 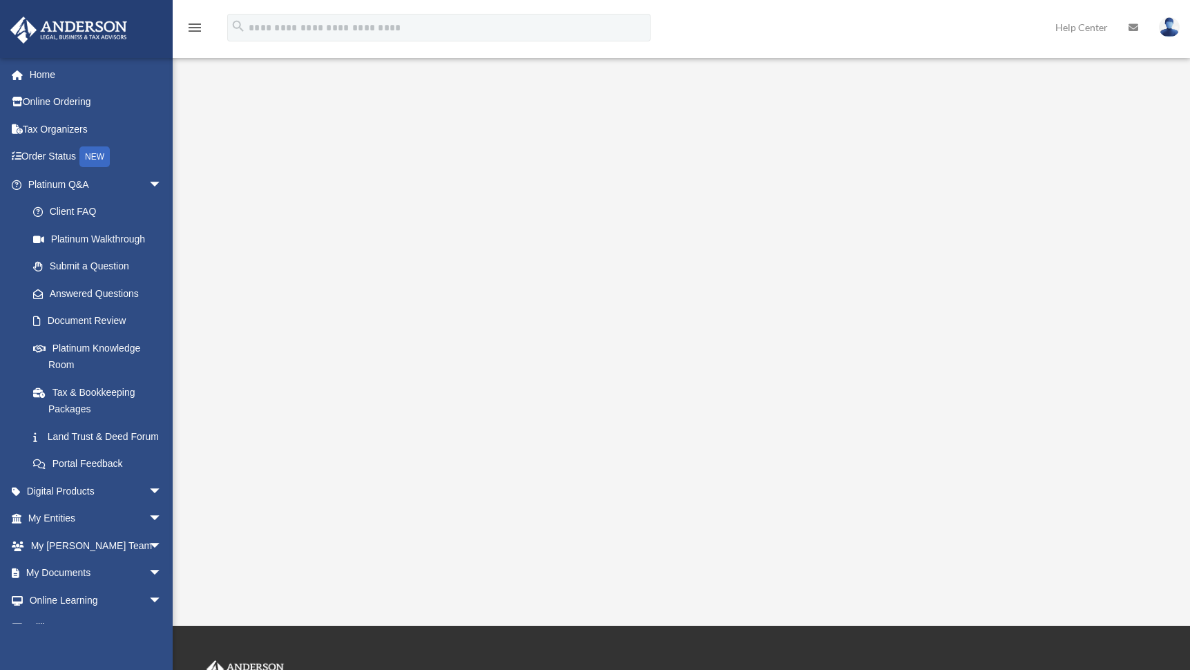 I want to click on a: My Entitiesarrow_drop_down, so click(x=96, y=519).